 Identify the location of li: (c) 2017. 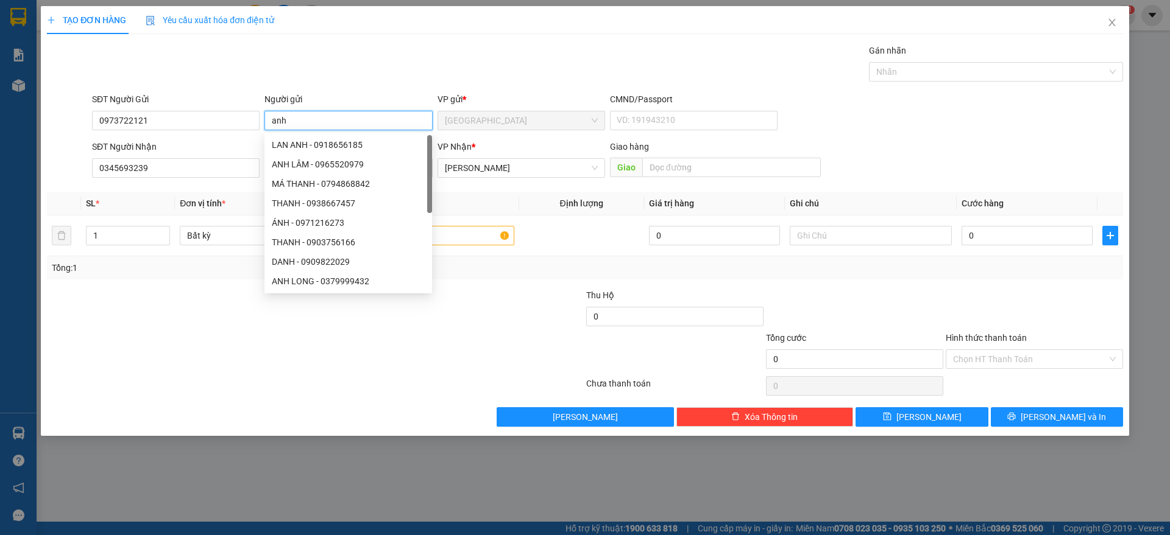
(135, 65).